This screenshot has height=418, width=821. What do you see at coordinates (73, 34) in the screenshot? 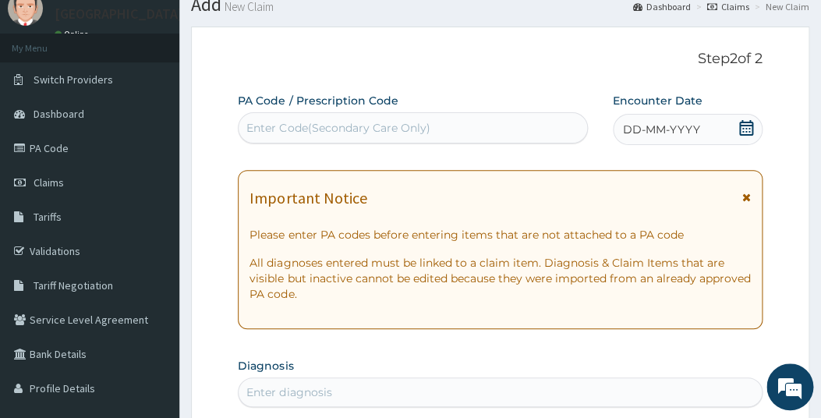
I see `a: Online` at bounding box center [73, 34].